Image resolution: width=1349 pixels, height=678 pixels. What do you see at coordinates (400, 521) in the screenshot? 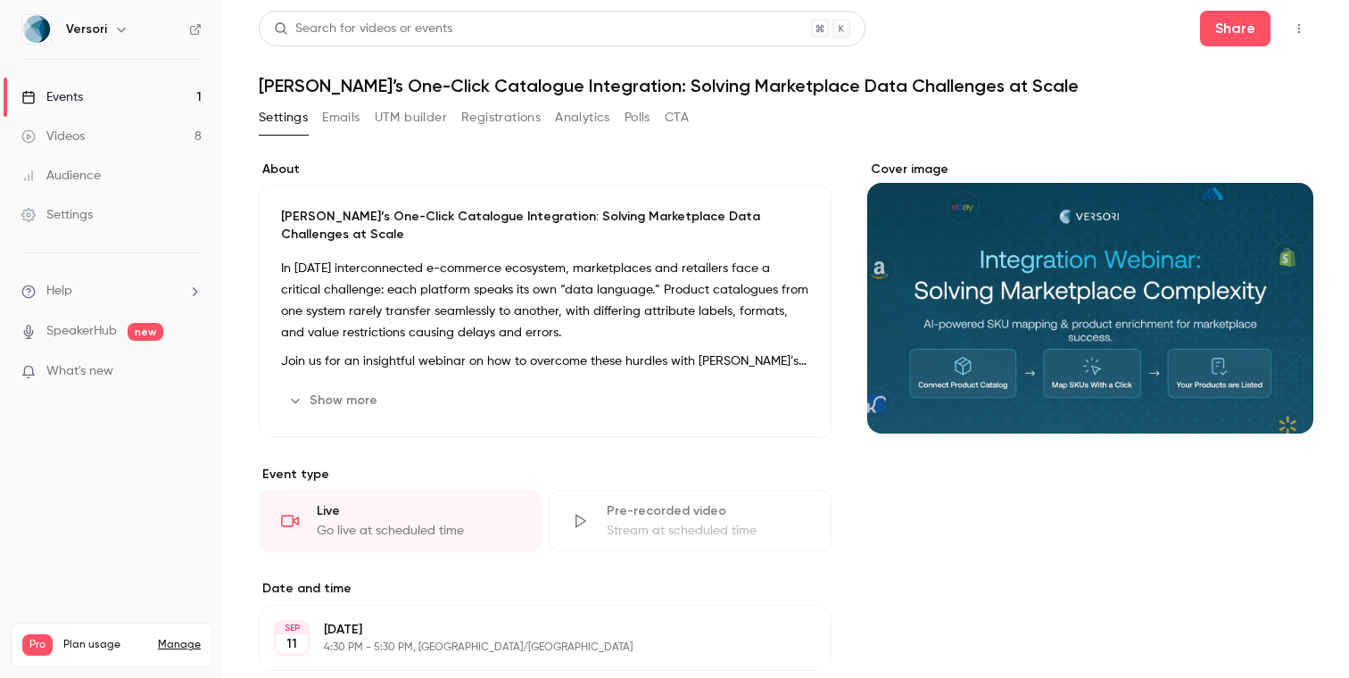
I see `div: LiveGo live at scheduled time` at bounding box center [400, 521].